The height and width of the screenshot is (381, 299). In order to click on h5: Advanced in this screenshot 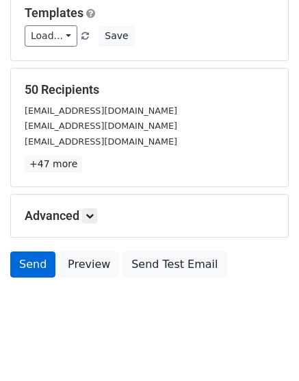, I will do `click(149, 216)`.